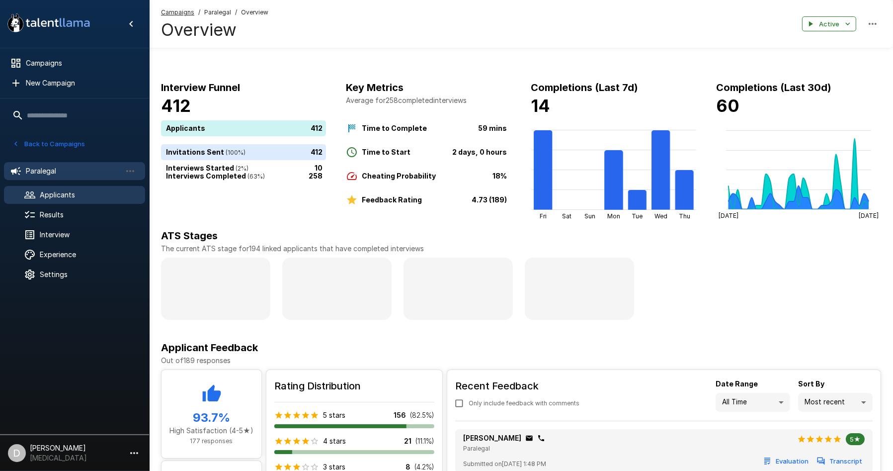 The height and width of the screenshot is (471, 893). What do you see at coordinates (661, 216) in the screenshot?
I see `tspan: Wed` at bounding box center [661, 216].